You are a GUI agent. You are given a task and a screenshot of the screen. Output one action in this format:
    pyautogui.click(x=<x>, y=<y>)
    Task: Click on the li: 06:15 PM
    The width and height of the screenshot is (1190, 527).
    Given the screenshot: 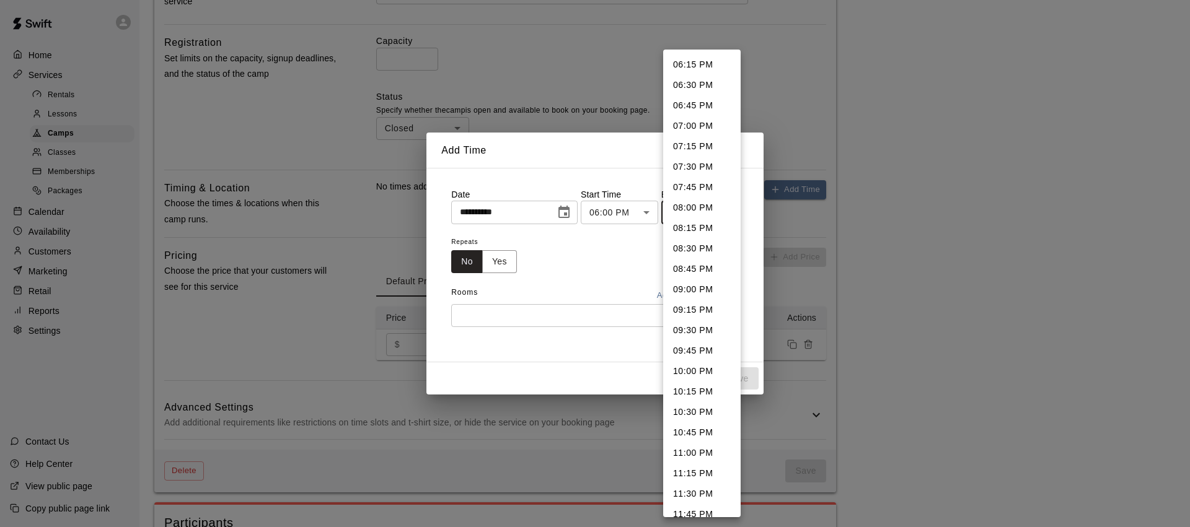 What is the action you would take?
    pyautogui.click(x=701, y=64)
    